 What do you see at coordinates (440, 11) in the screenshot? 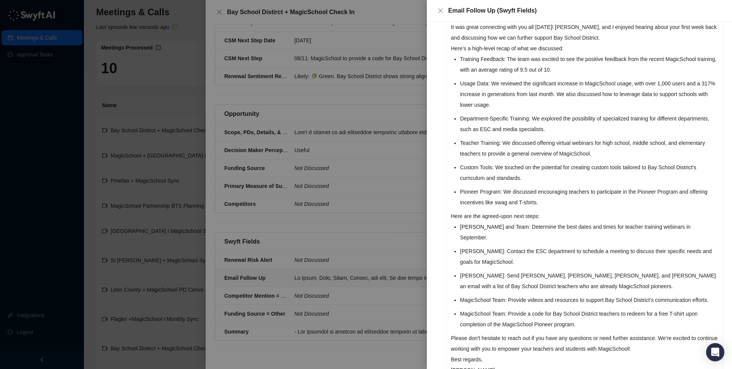
I see `span: close` at bounding box center [440, 11].